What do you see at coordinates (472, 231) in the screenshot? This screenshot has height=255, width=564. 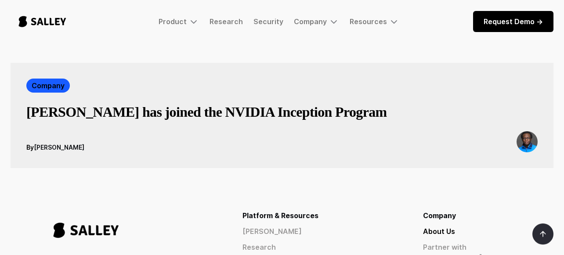 I see `a: About Us` at bounding box center [472, 231].